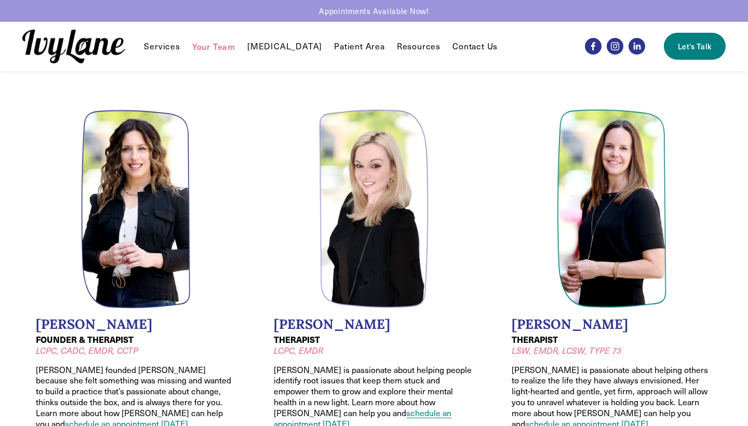  What do you see at coordinates (85, 339) in the screenshot?
I see `strong: FOUNDER & THERAPIST` at bounding box center [85, 339].